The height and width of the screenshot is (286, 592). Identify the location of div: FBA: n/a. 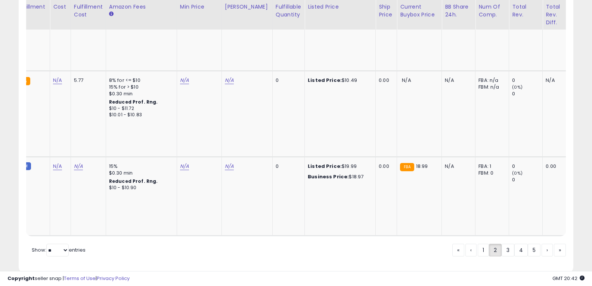
(491, 80).